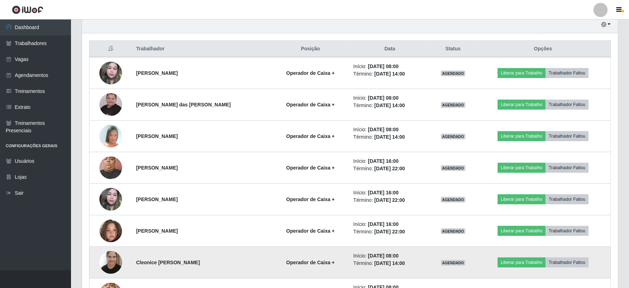 The image size is (629, 288). What do you see at coordinates (111, 262) in the screenshot?
I see `img: 1727450734629.jpeg` at bounding box center [111, 262].